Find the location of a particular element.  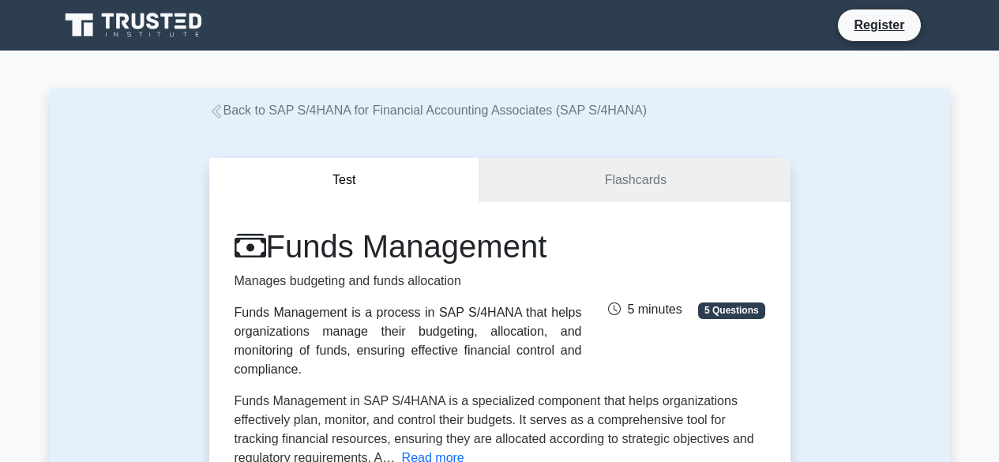

p: Manages budgeting and funds allocation is located at coordinates (408, 281).